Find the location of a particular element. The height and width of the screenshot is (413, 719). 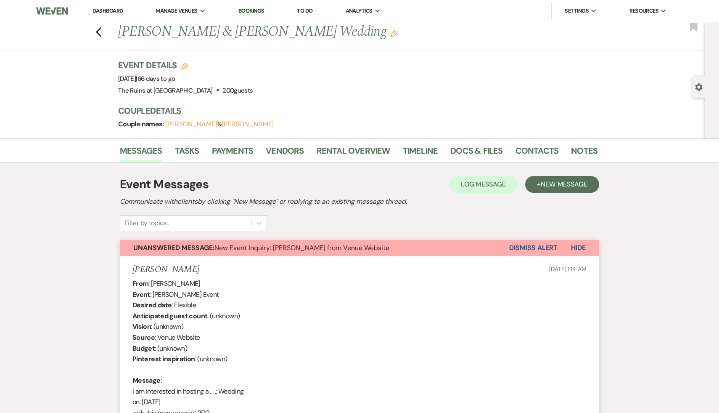

button: Open lead details is located at coordinates (699, 86).